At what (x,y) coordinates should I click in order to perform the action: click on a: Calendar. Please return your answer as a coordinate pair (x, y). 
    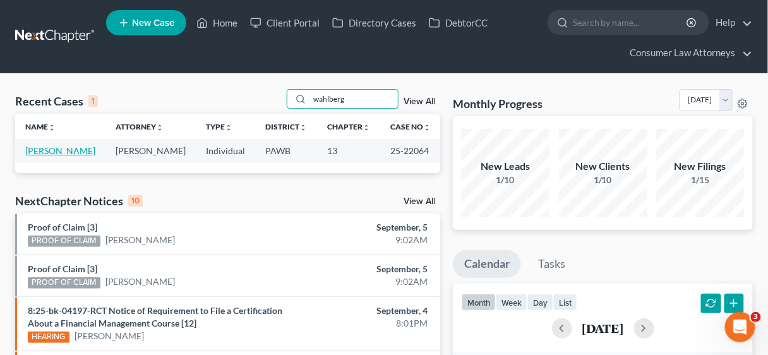
    Looking at the image, I should click on (487, 264).